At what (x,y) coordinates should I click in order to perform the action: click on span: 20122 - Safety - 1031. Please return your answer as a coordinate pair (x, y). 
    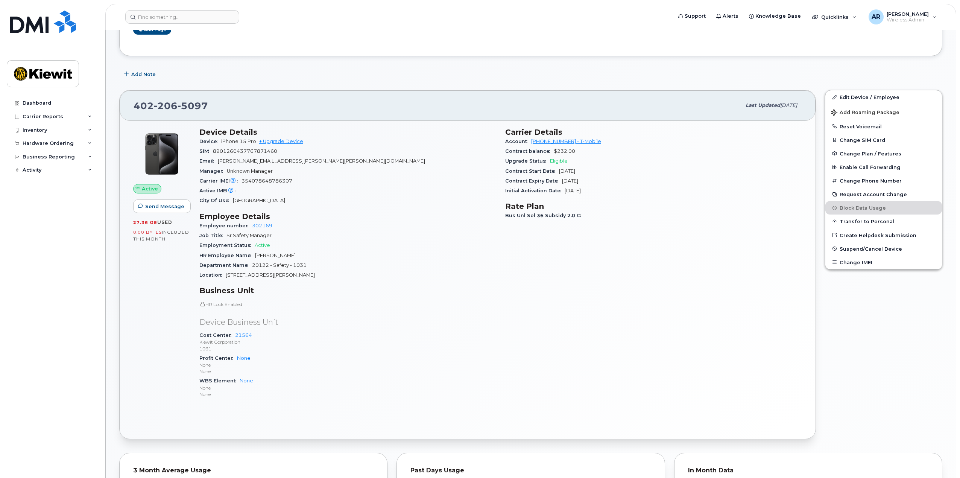
    Looking at the image, I should click on (279, 265).